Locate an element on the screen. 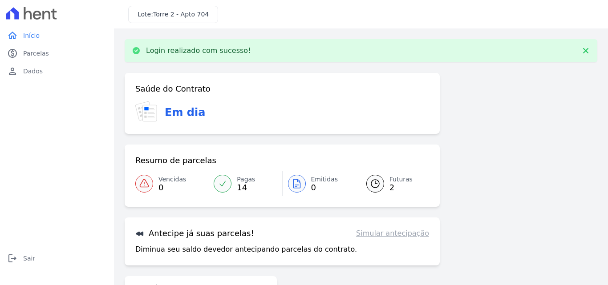 This screenshot has width=608, height=285. h3: Antecipe já suas parcelas! is located at coordinates (194, 234).